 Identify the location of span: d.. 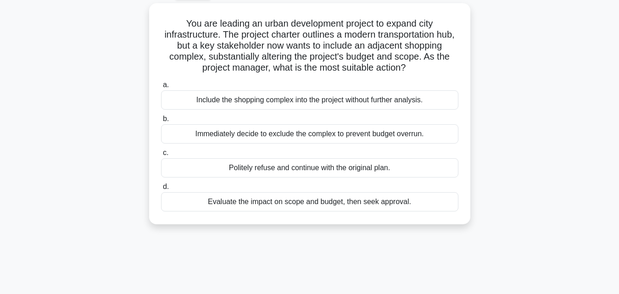
(166, 186).